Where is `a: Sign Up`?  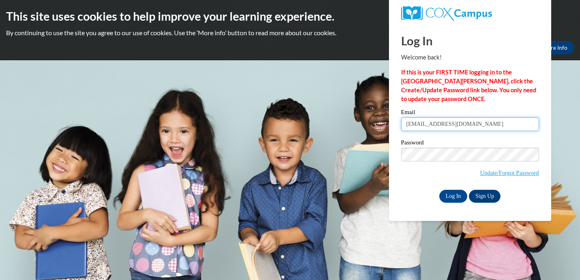 a: Sign Up is located at coordinates (484, 197).